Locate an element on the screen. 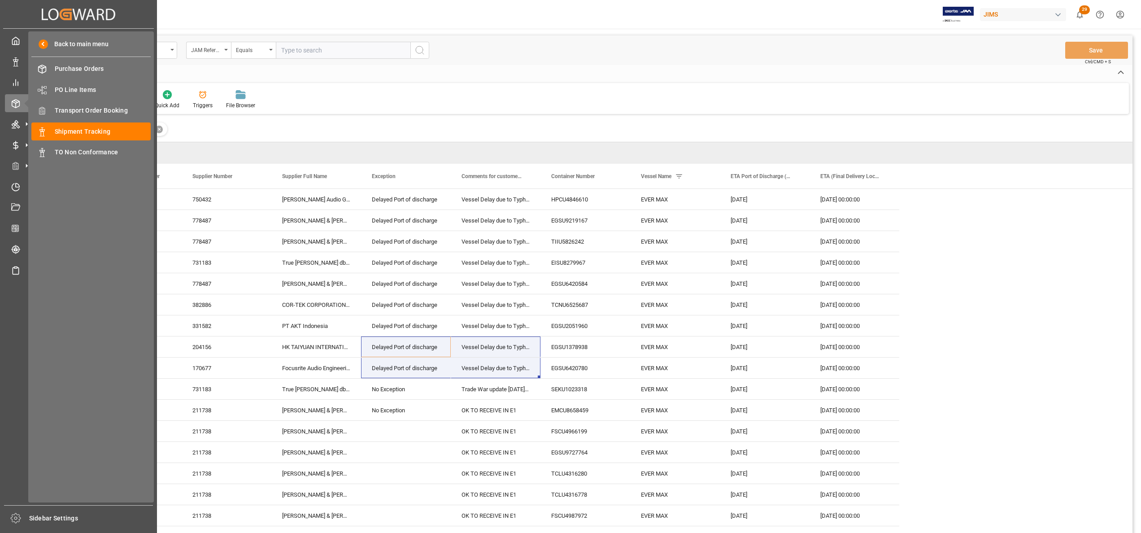 The width and height of the screenshot is (1141, 533). div: HK TAIYUAN INTERNATIONAL MUSIC INSTRUMEN is located at coordinates (316, 347).